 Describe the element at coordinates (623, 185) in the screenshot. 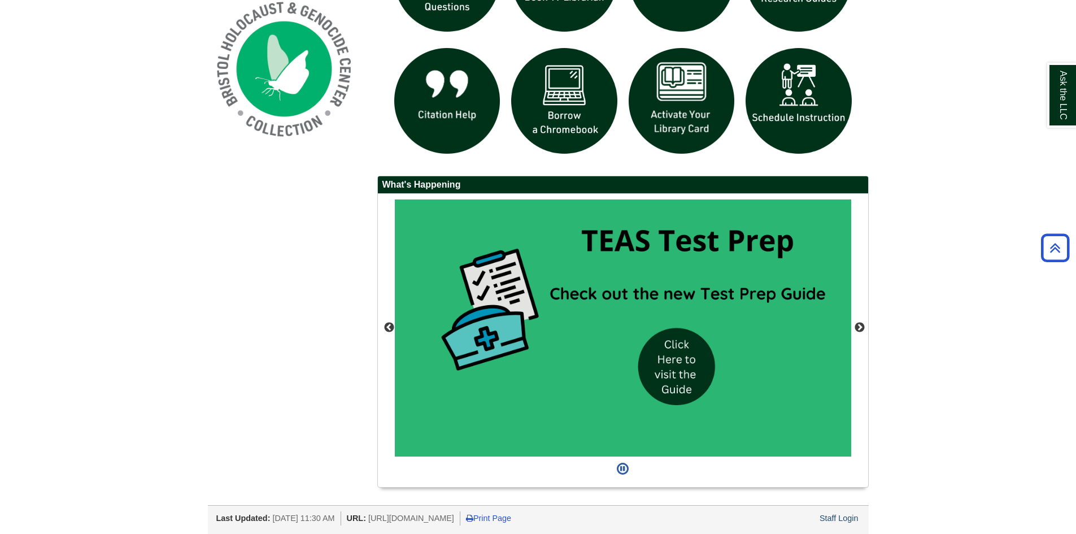

I see `h2: What's Happening` at that location.